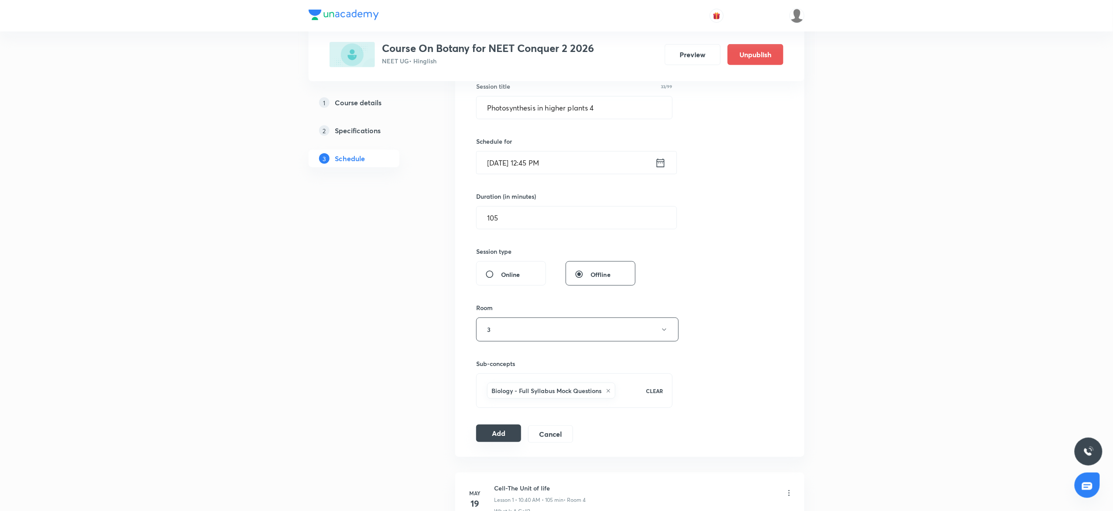  Describe the element at coordinates (358, 103) in the screenshot. I see `h5: Course details` at that location.